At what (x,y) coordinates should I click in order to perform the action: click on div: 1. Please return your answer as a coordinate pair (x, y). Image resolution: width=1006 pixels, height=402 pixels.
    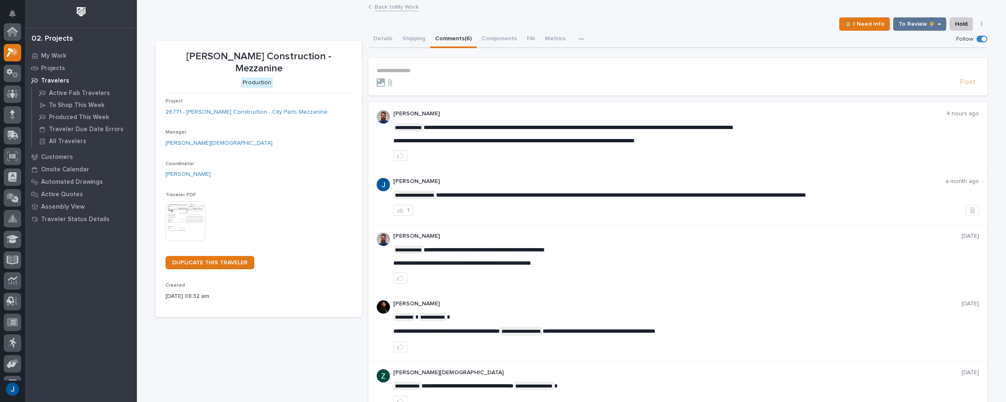
    Looking at the image, I should click on (408, 210).